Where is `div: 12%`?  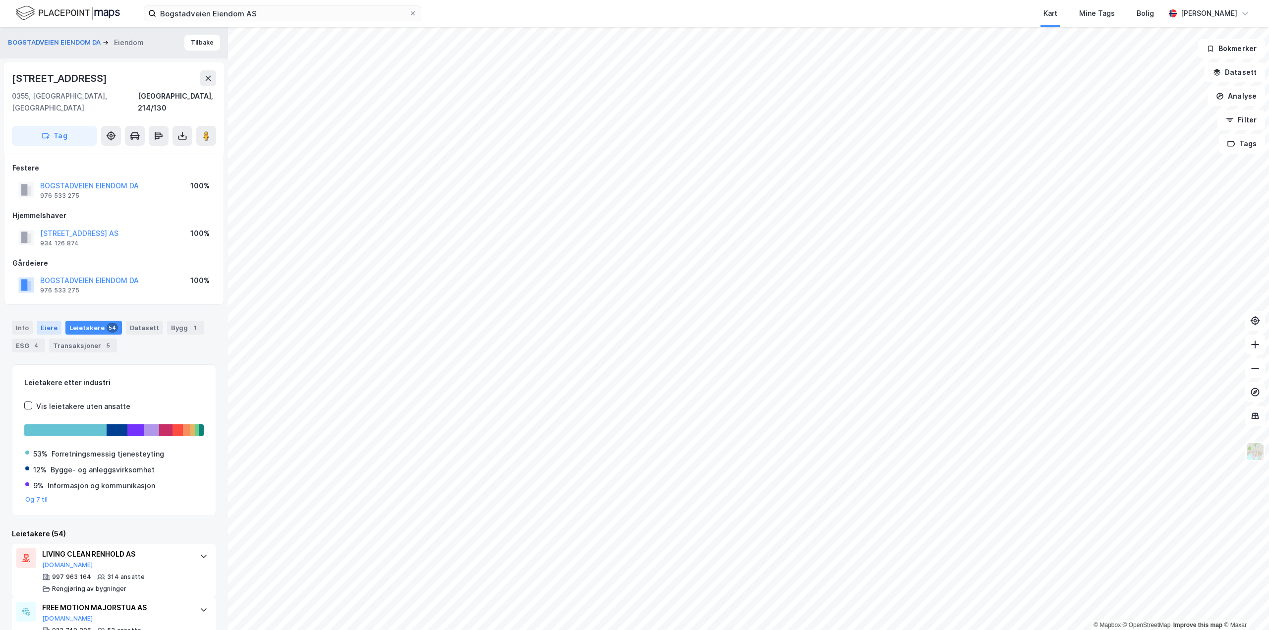 div: 12% is located at coordinates (40, 470).